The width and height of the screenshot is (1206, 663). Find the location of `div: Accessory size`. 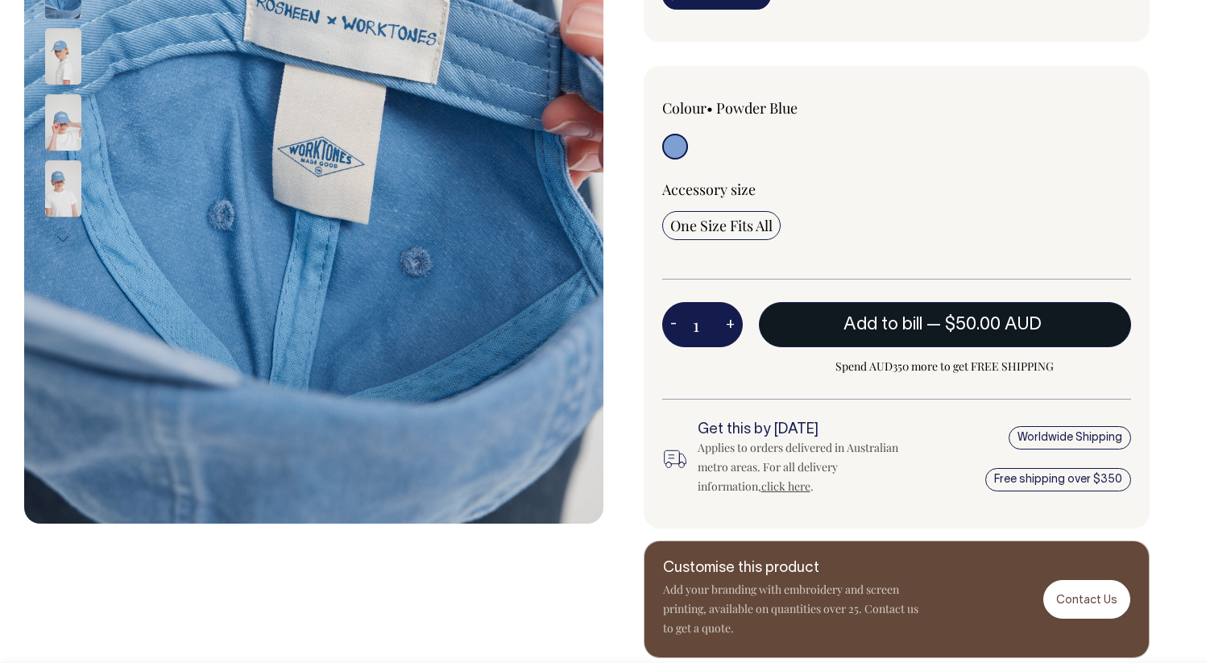

div: Accessory size is located at coordinates (897, 189).